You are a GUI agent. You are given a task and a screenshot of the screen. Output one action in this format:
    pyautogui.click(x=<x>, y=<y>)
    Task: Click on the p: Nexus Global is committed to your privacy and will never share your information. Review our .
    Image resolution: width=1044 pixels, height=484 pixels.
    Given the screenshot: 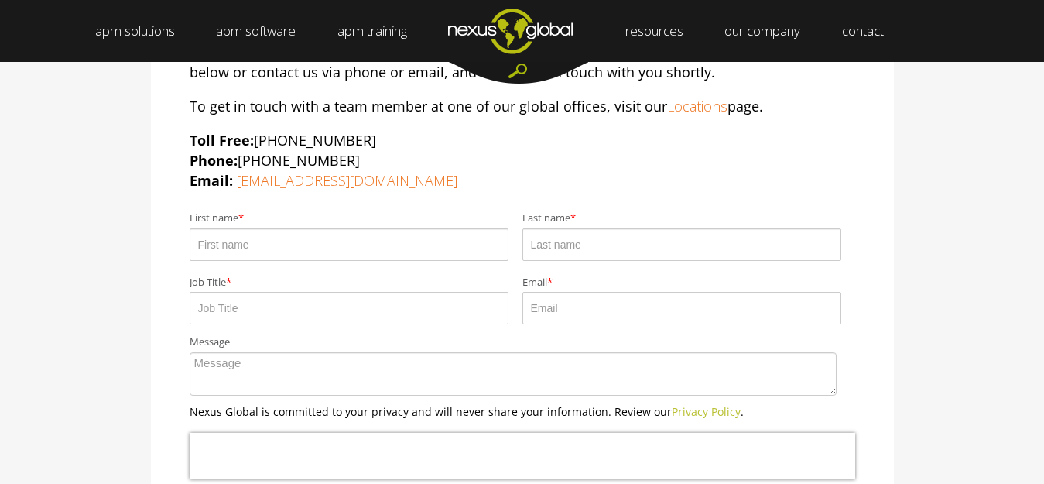 What is the action you would take?
    pyautogui.click(x=522, y=411)
    